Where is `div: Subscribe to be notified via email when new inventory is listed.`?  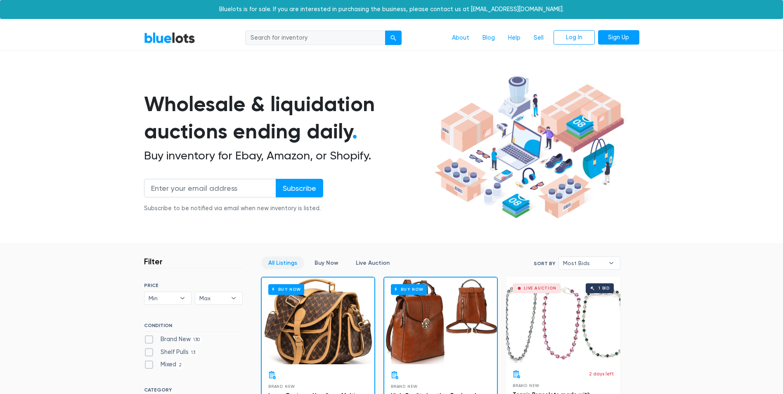 div: Subscribe to be notified via email when new inventory is listed. is located at coordinates (234, 208).